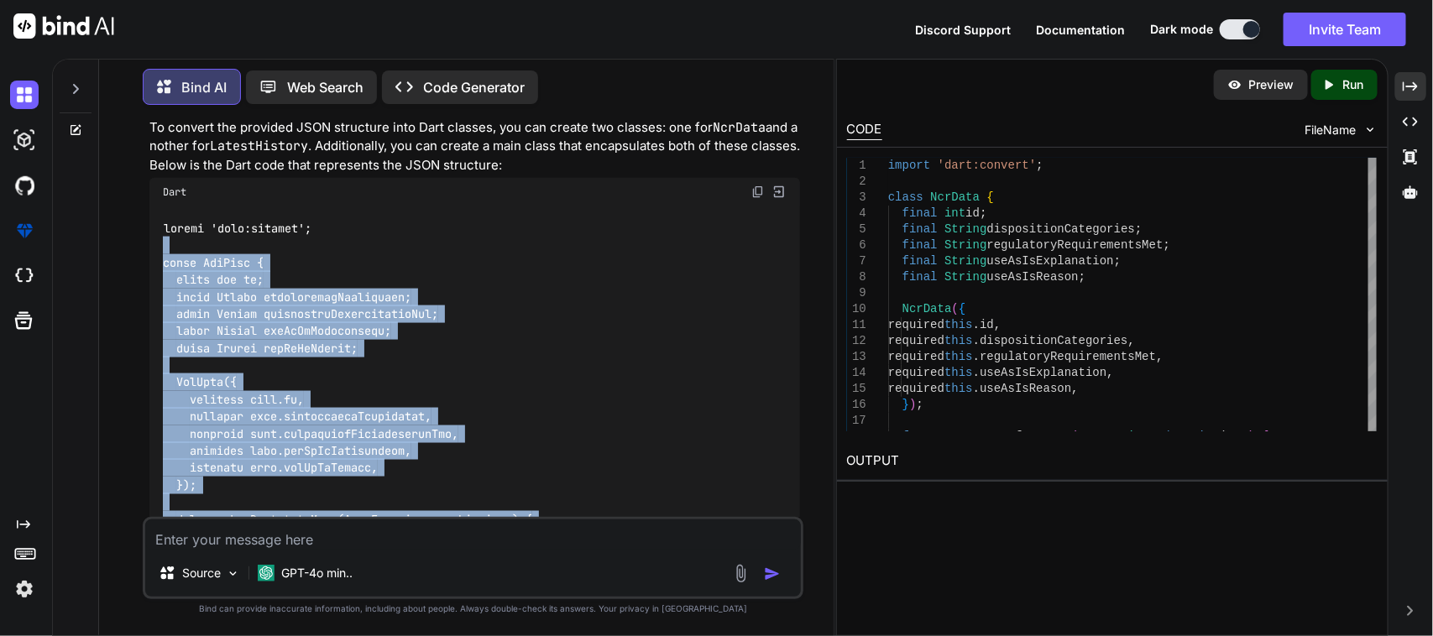  Describe the element at coordinates (1080, 29) in the screenshot. I see `span: Documentation` at that location.